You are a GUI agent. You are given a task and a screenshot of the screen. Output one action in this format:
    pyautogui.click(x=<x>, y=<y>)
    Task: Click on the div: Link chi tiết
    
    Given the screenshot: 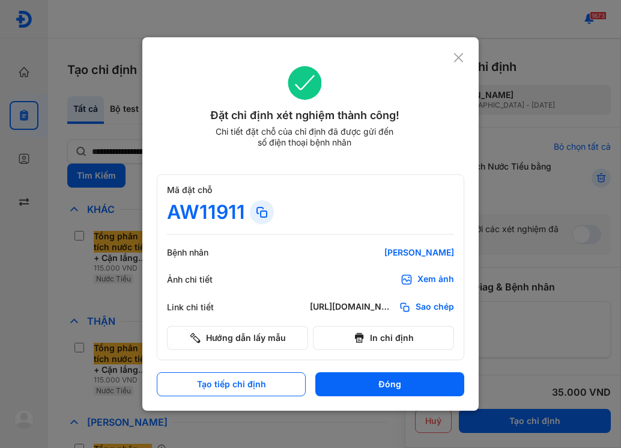 What is the action you would take?
    pyautogui.click(x=203, y=307)
    